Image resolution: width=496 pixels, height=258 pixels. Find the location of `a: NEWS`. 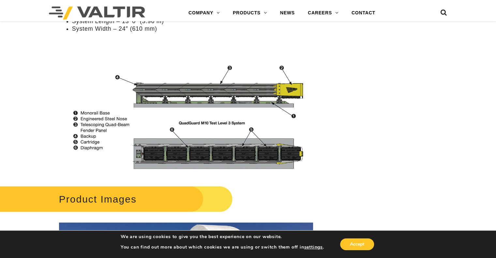

a: NEWS is located at coordinates (287, 13).